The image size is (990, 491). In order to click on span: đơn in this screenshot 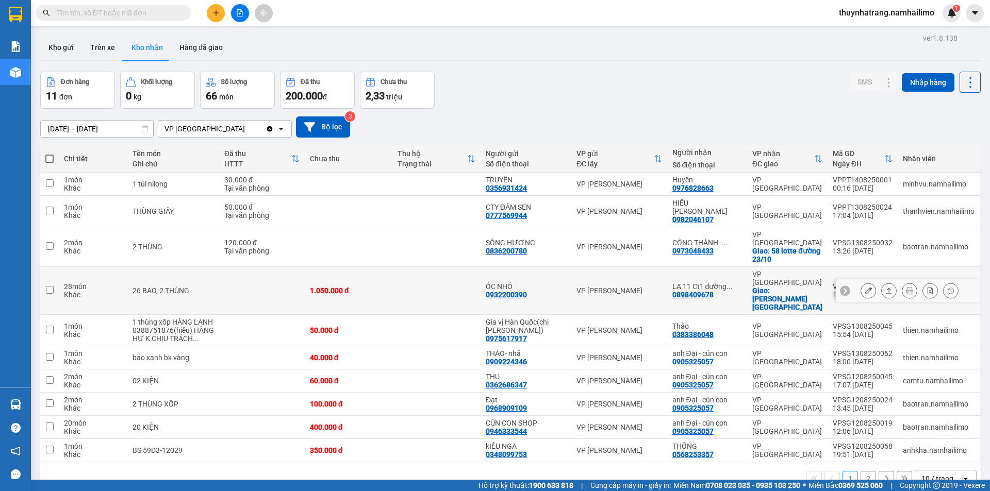, I will do `click(65, 97)`.